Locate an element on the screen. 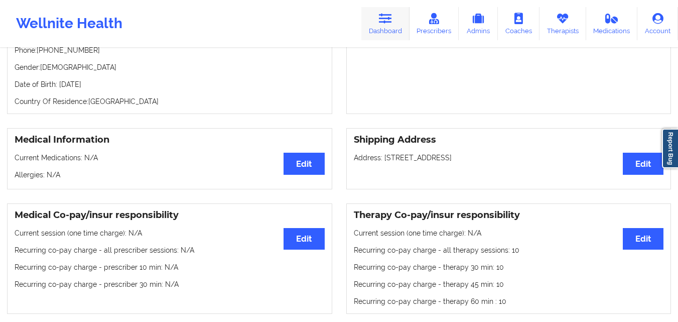  h3: Medical Co-pay/insur responsibility is located at coordinates (170, 215).